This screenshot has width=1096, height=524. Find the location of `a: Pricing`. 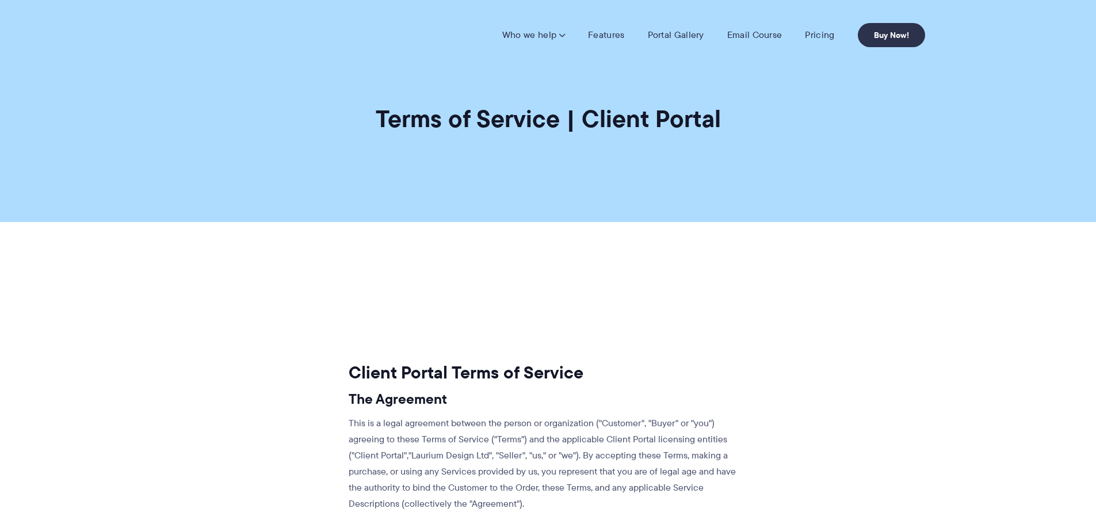

a: Pricing is located at coordinates (819, 35).